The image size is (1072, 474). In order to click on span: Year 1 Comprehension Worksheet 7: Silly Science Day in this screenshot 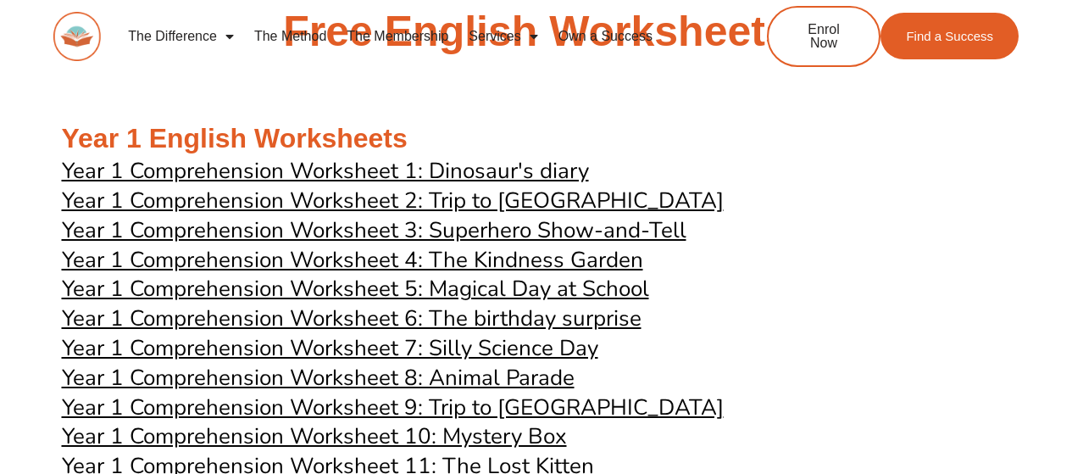, I will do `click(330, 347)`.